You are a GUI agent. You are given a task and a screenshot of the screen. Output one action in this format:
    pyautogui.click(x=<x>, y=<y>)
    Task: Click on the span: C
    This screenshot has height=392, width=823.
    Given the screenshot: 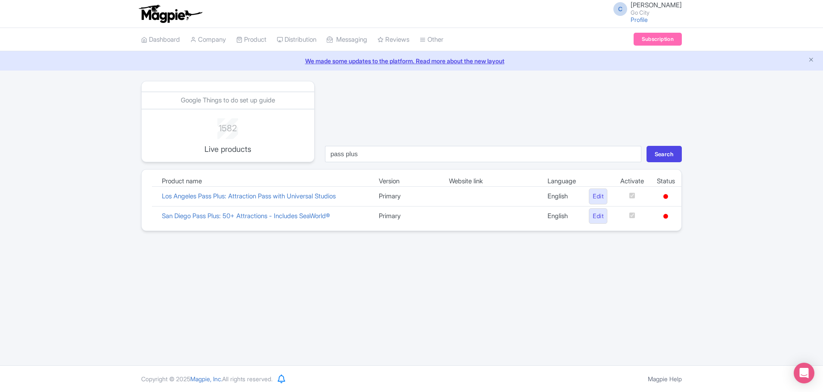 What is the action you would take?
    pyautogui.click(x=620, y=9)
    